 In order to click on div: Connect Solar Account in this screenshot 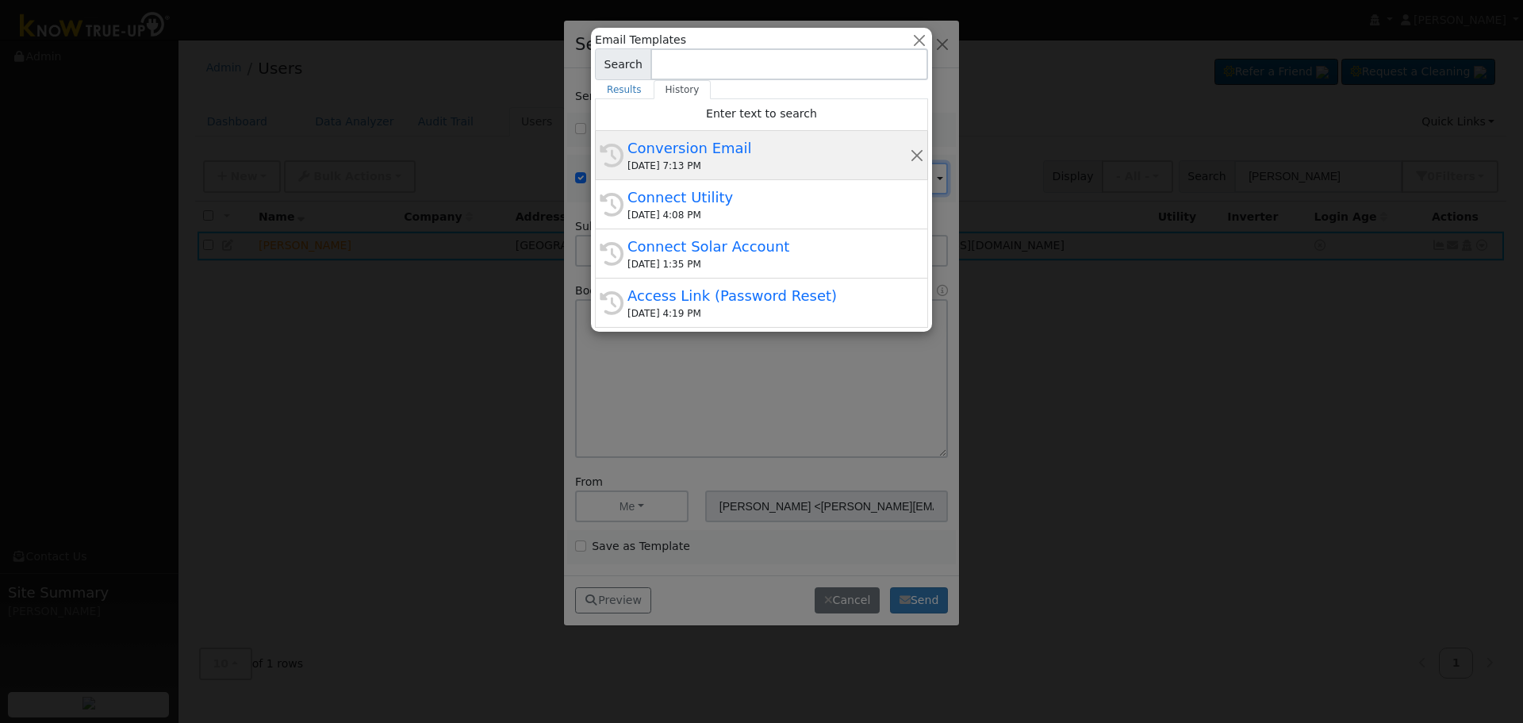, I will do `click(769, 246)`.